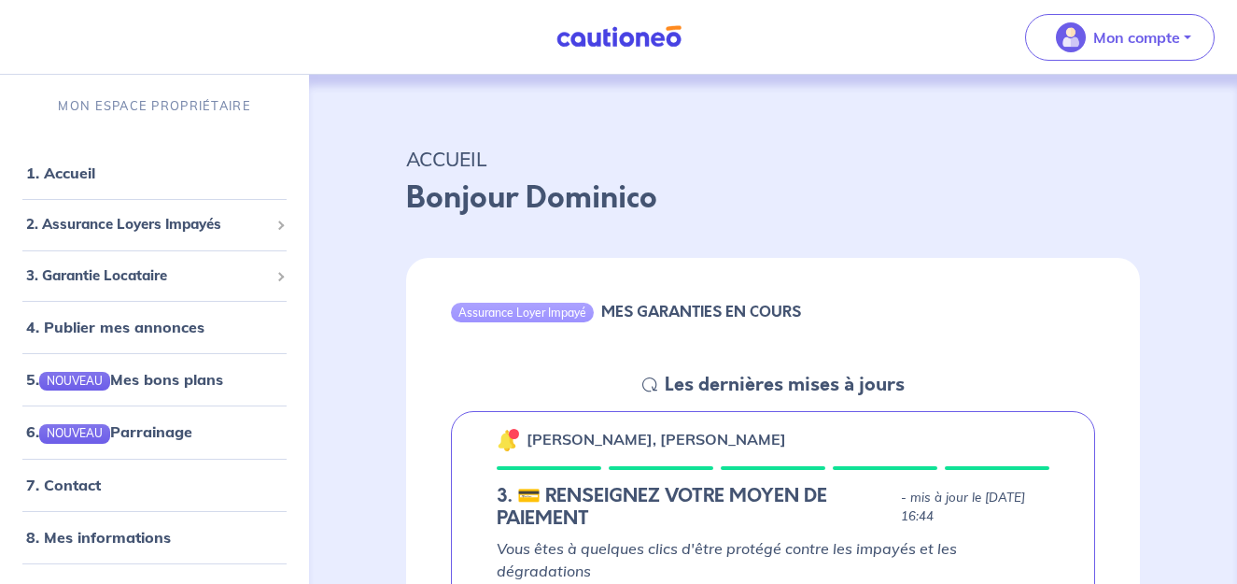 This screenshot has height=584, width=1237. Describe the element at coordinates (109, 431) in the screenshot. I see `a: 6.NOUVEAUParrainage` at that location.